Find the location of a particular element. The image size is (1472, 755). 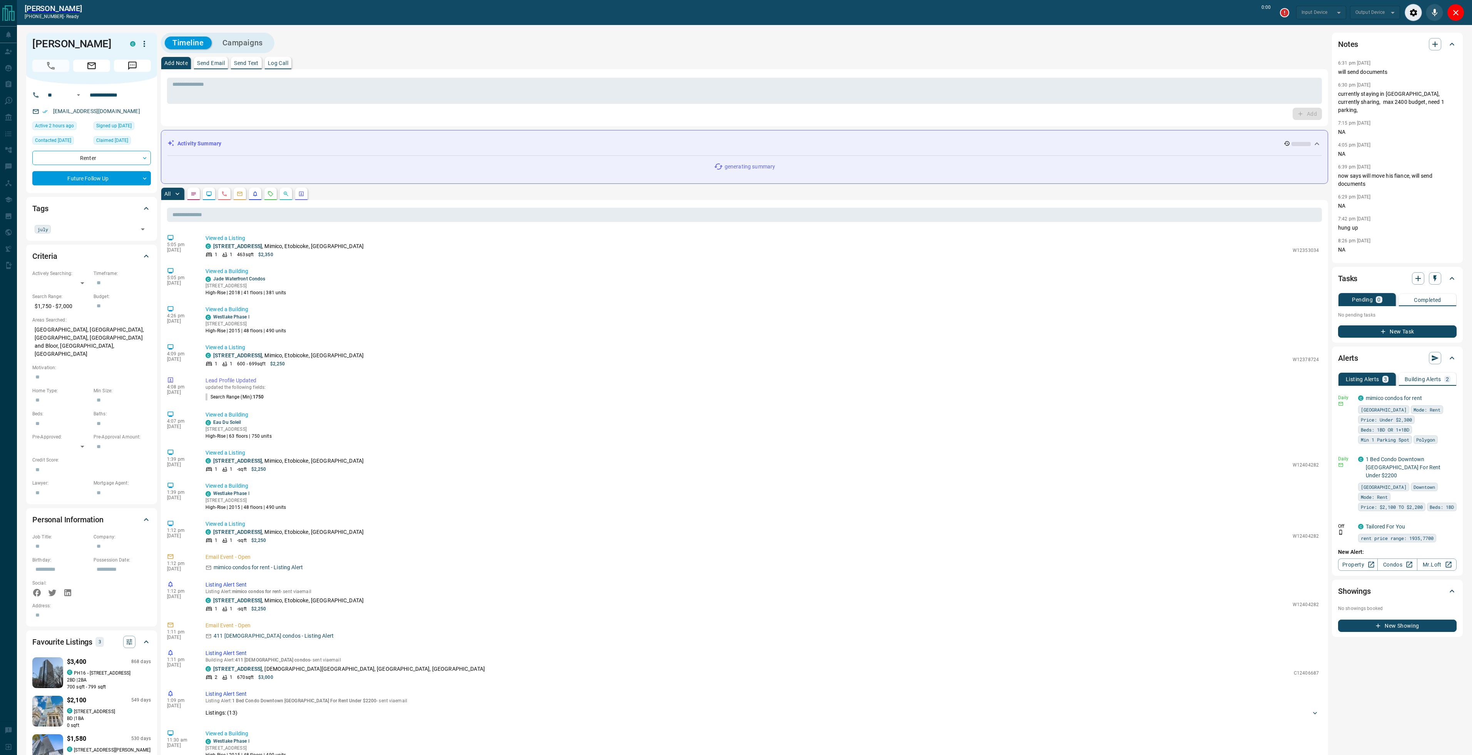

p: 463 sqft is located at coordinates (245, 255).